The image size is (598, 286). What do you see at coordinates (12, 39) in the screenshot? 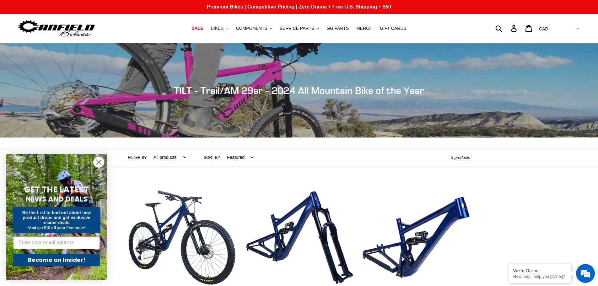
I see `div: Navigation go back` at bounding box center [12, 39].